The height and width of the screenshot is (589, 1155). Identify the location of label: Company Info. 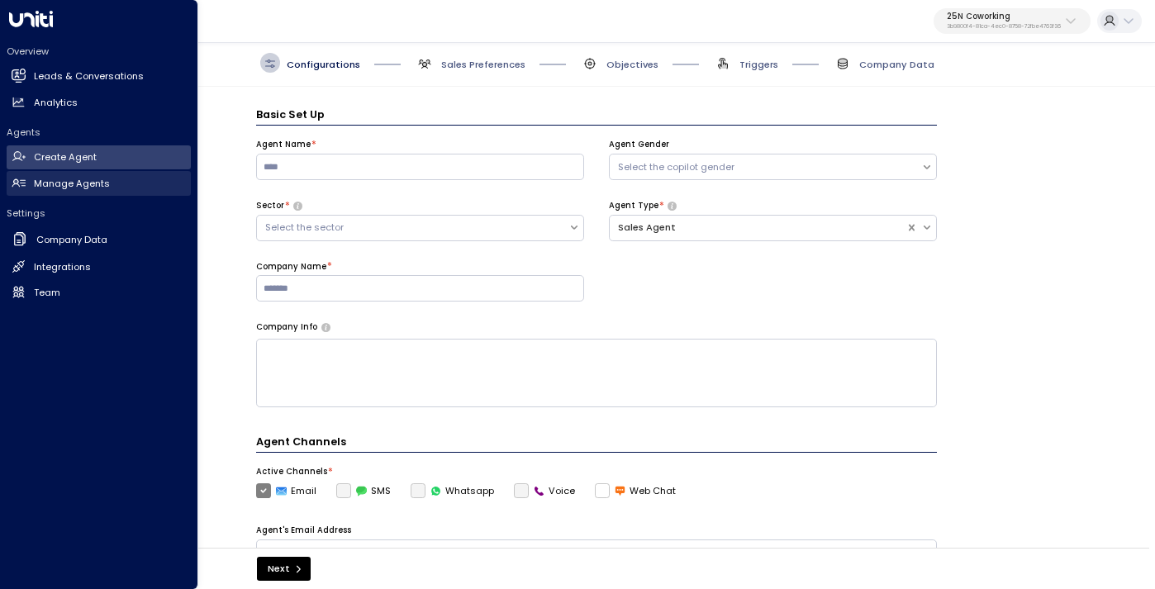
(287, 327).